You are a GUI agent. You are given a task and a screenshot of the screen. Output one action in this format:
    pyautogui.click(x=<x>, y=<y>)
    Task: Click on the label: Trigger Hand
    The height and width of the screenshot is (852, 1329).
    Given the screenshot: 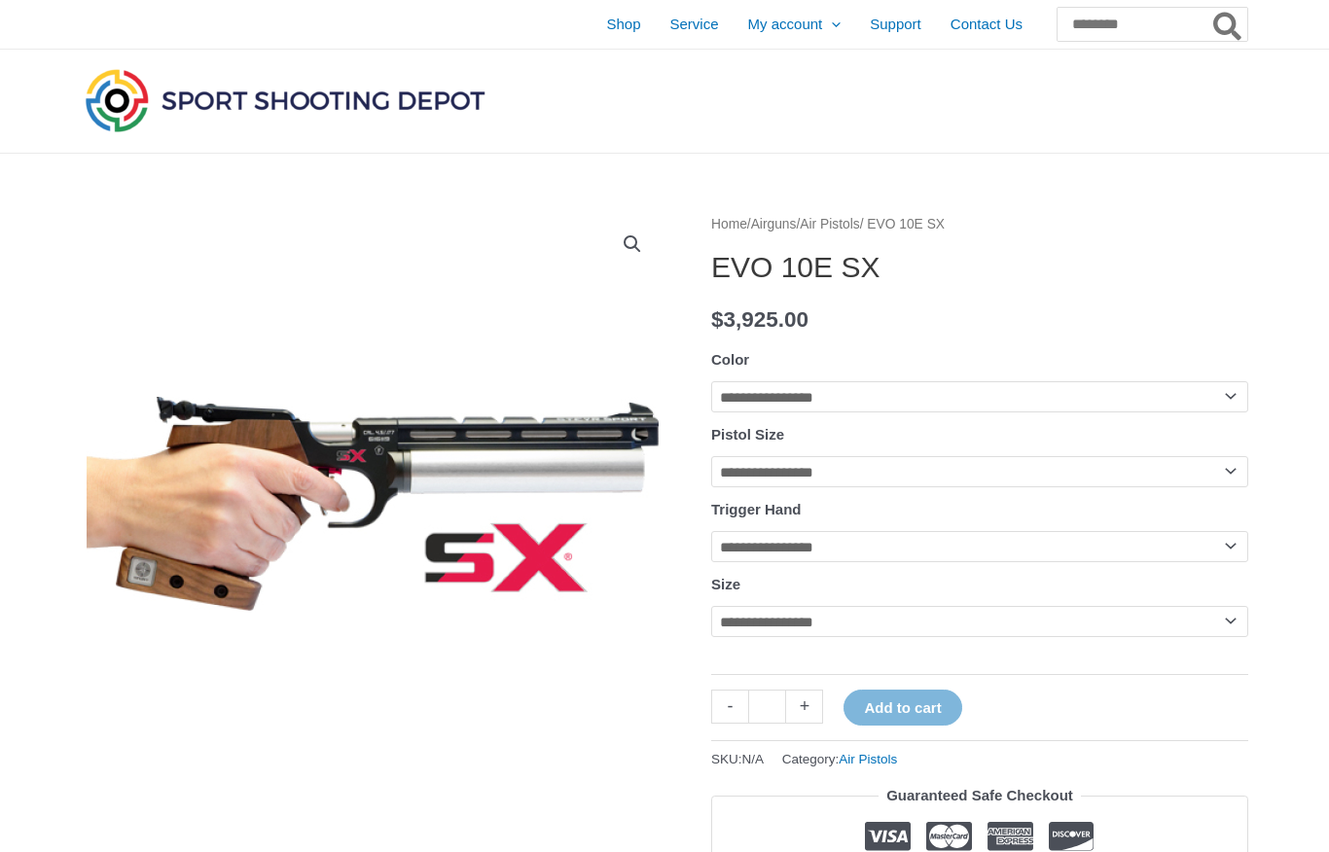 What is the action you would take?
    pyautogui.click(x=756, y=509)
    